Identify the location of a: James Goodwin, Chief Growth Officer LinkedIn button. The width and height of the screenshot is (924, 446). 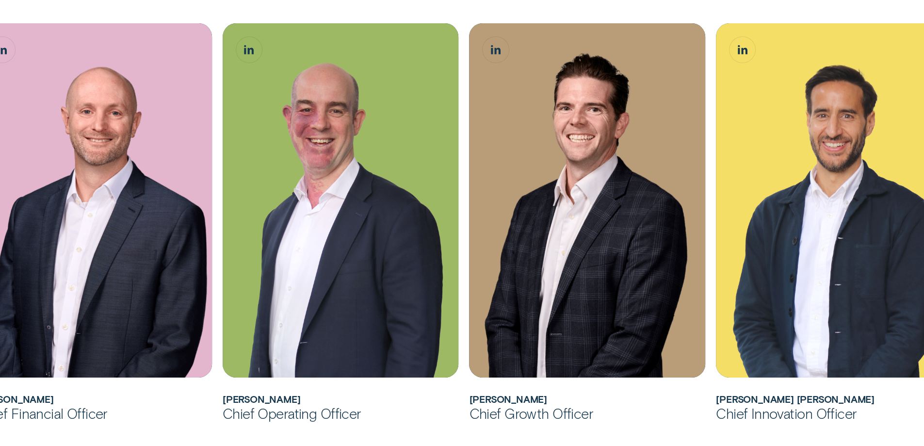
(495, 49).